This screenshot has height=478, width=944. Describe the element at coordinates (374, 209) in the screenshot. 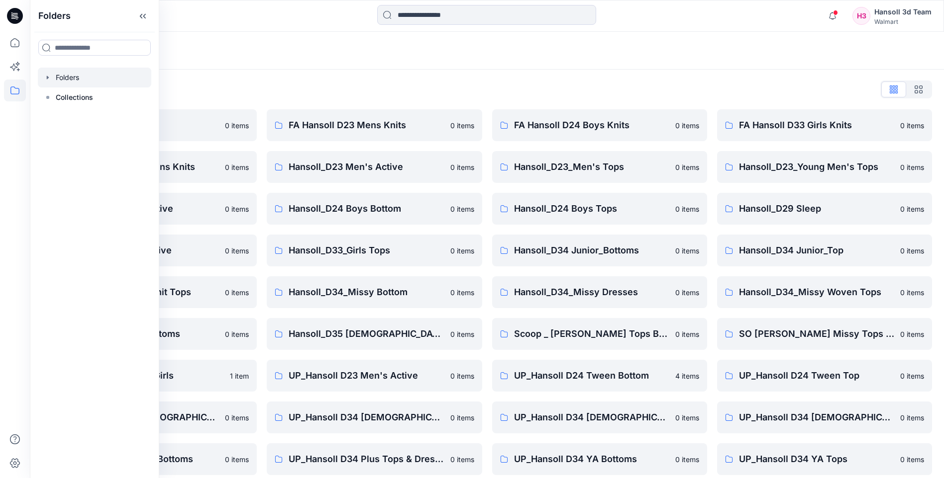

I see `a: Hansoll_D24 Boys Bottom0 items` at that location.